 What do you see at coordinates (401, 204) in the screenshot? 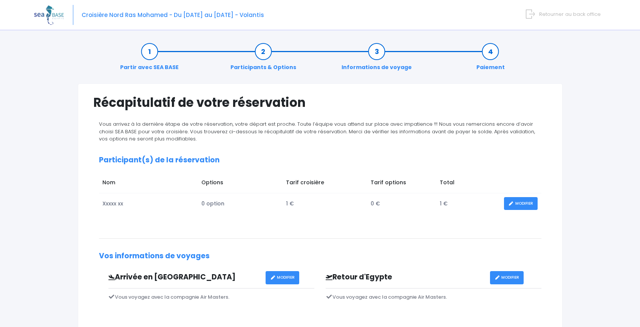
I see `td: 0 €` at bounding box center [401, 204].